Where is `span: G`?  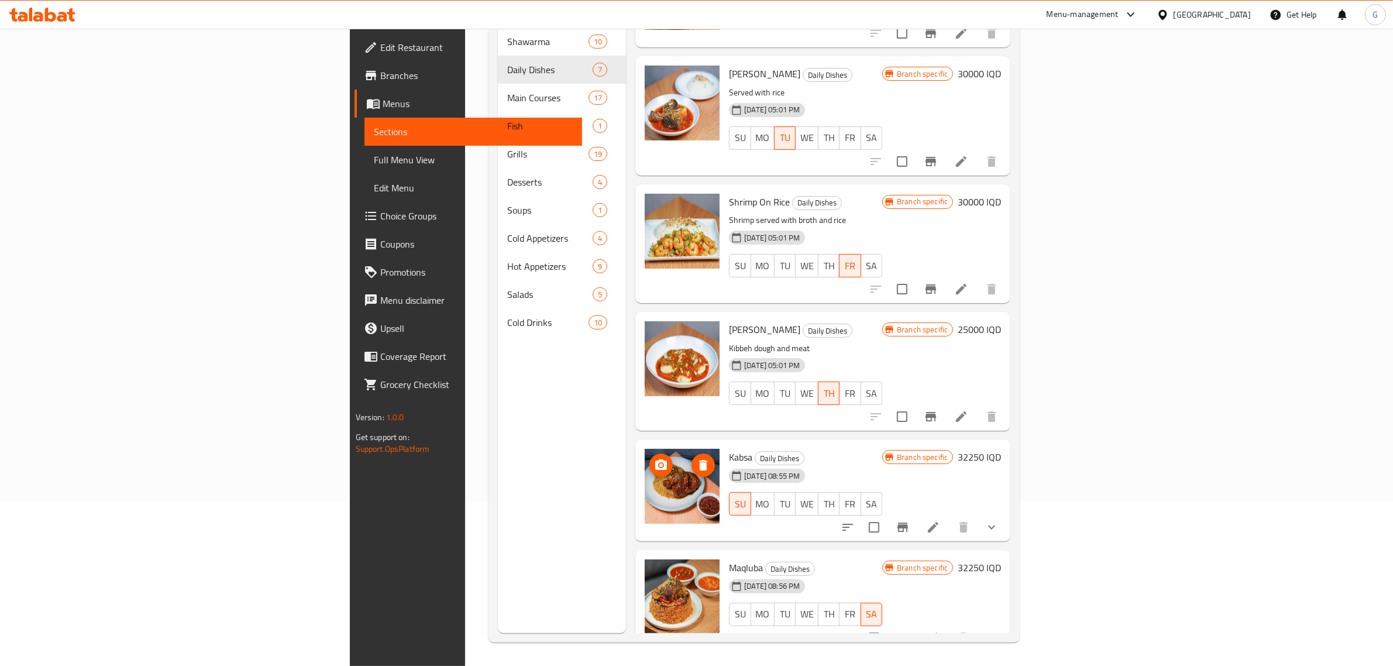
span: G is located at coordinates (1375, 15).